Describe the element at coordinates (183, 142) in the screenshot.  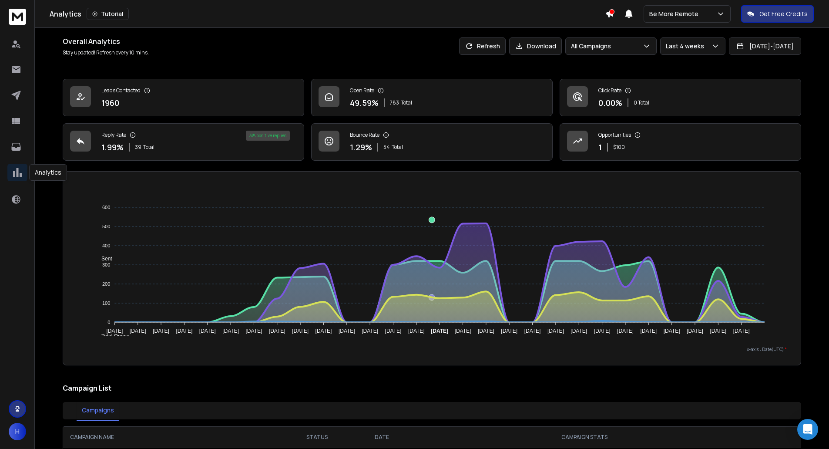
I see `a: Reply Rate1.99%39Total3% positive replies` at that location.